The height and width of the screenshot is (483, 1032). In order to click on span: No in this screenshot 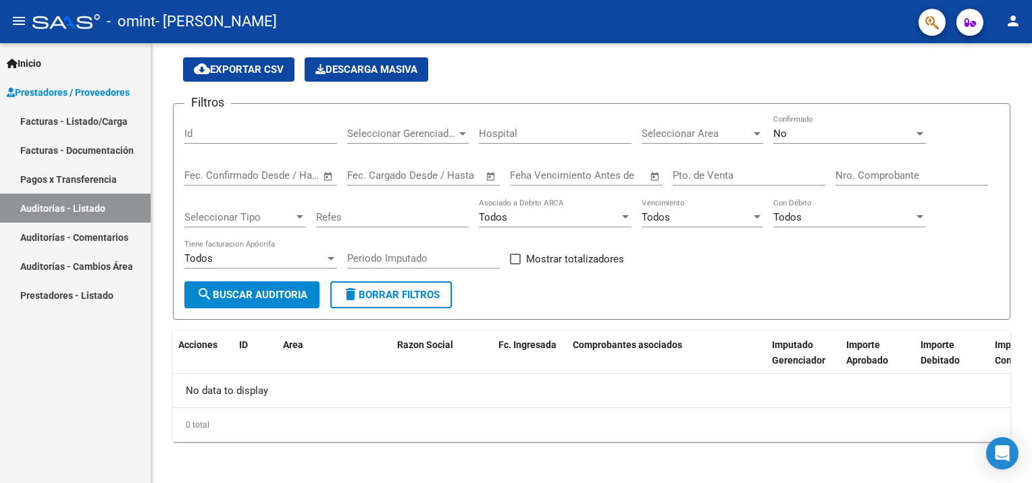, I will do `click(780, 134)`.